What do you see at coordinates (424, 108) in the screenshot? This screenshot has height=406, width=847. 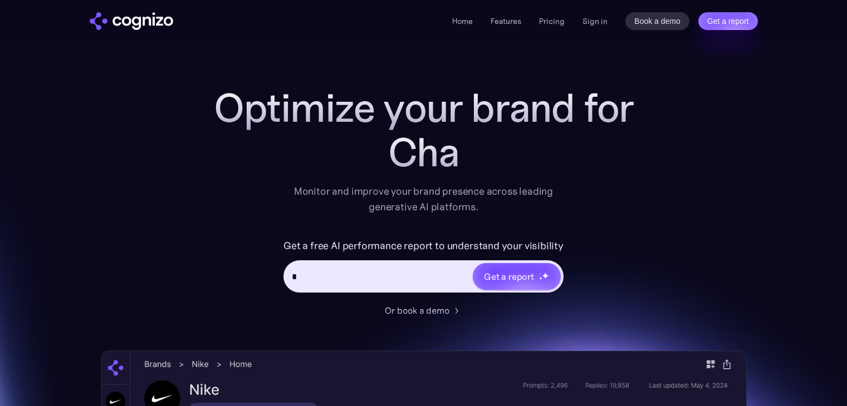 I see `h1: Optimize your brand for` at bounding box center [424, 108].